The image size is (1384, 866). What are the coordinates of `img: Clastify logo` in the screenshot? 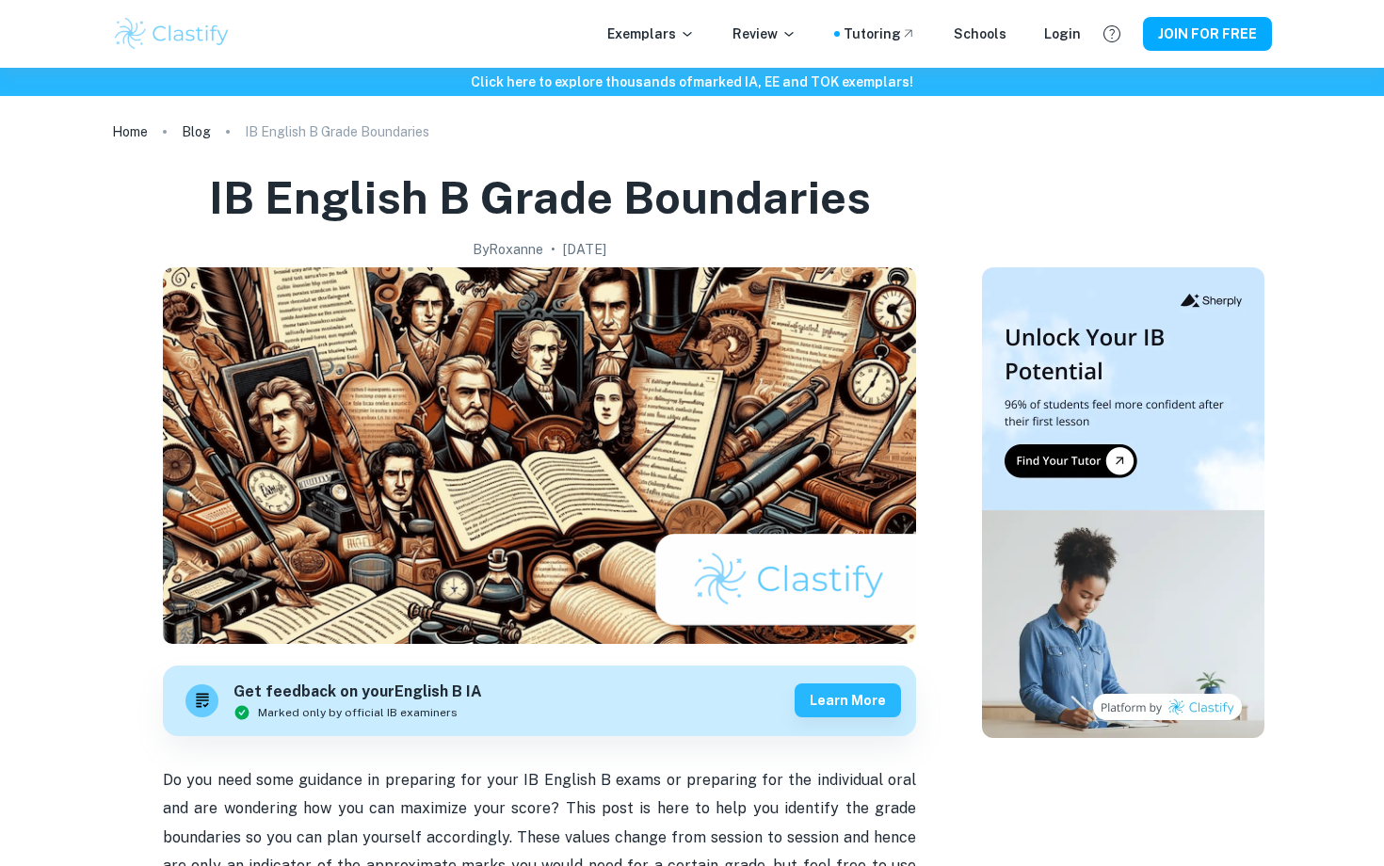 It's located at (171, 34).